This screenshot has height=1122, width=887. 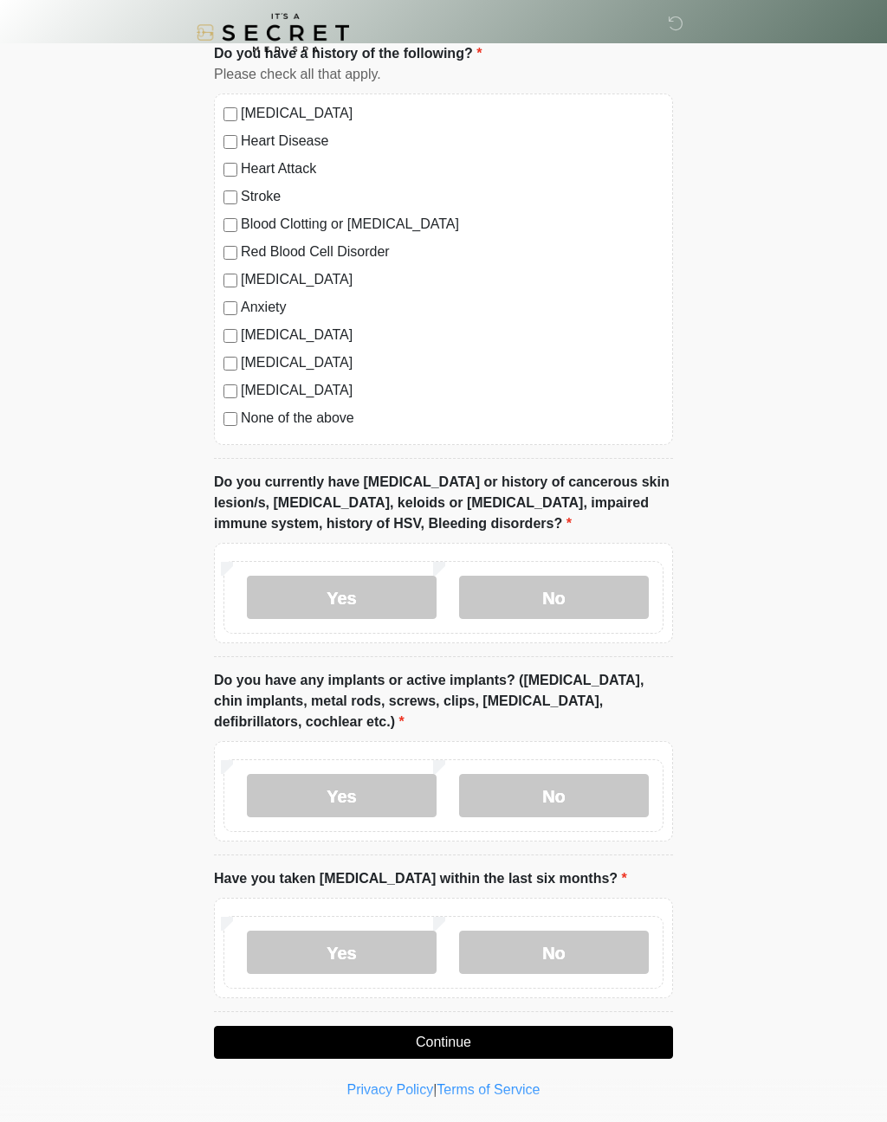 What do you see at coordinates (452, 197) in the screenshot?
I see `label: Stroke` at bounding box center [452, 197].